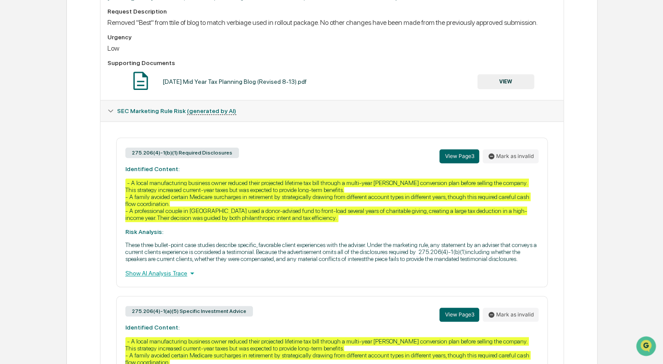 The image size is (663, 364). Describe the element at coordinates (332, 48) in the screenshot. I see `div: Low` at that location.